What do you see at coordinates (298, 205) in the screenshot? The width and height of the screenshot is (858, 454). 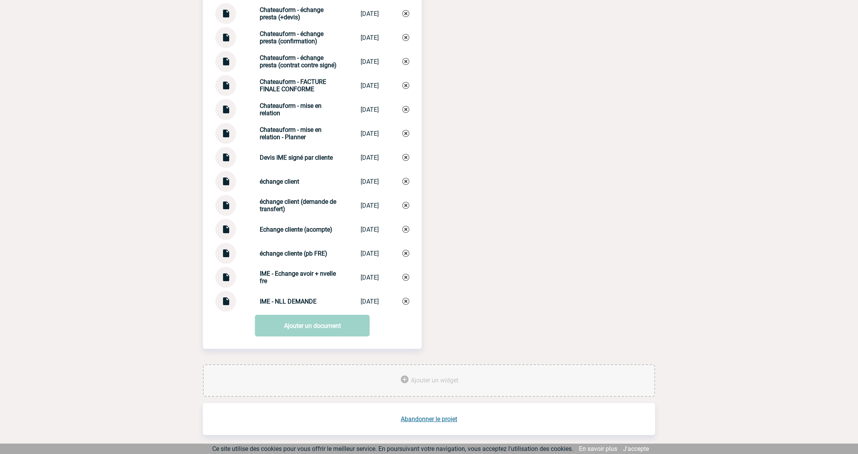 I see `strong: échange client (demande de transfert)` at bounding box center [298, 205].